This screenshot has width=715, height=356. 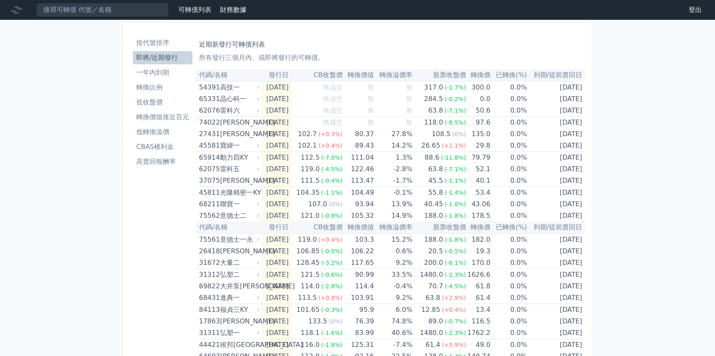 I want to click on td: 14.9%, so click(x=393, y=216).